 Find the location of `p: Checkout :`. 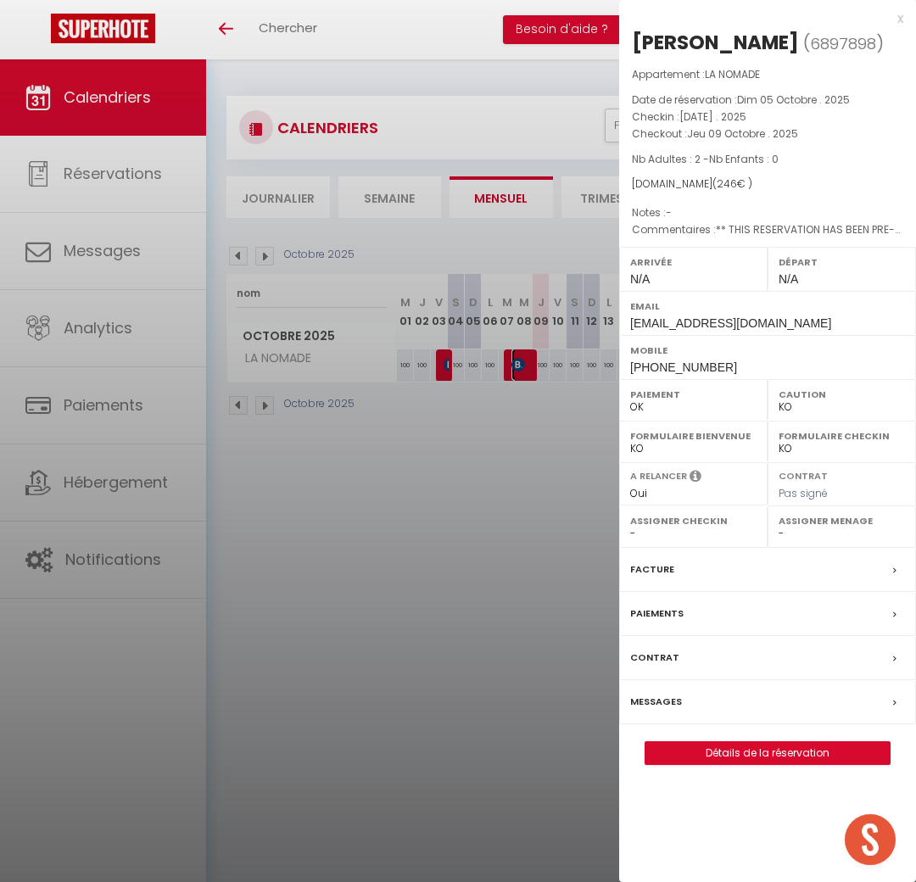

p: Checkout : is located at coordinates (768, 134).